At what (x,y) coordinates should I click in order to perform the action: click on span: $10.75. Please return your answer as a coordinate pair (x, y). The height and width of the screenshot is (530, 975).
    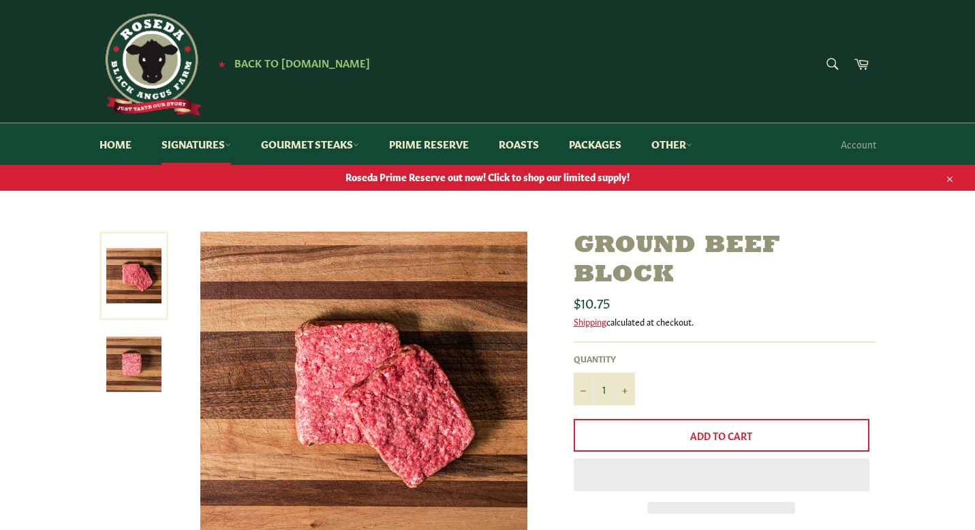
    Looking at the image, I should click on (591, 302).